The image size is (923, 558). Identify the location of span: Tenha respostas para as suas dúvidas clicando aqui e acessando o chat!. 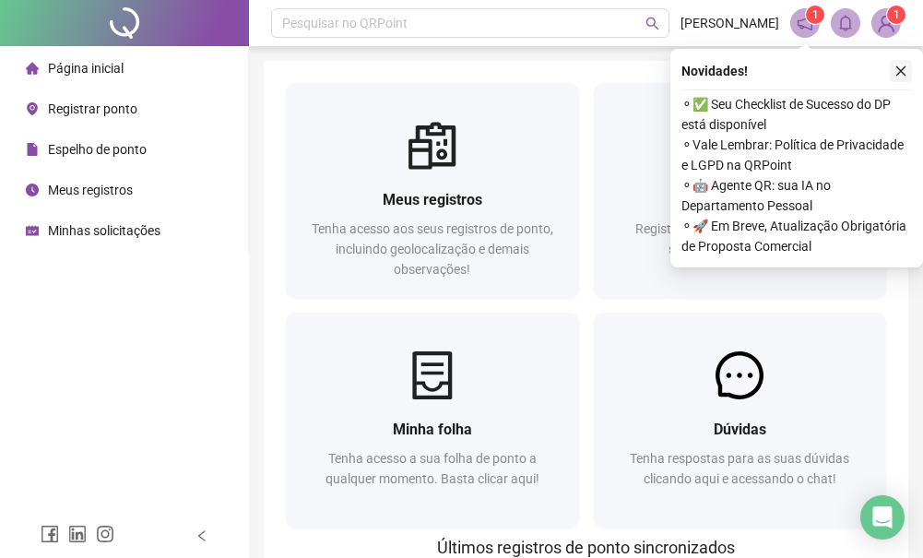
(739, 468).